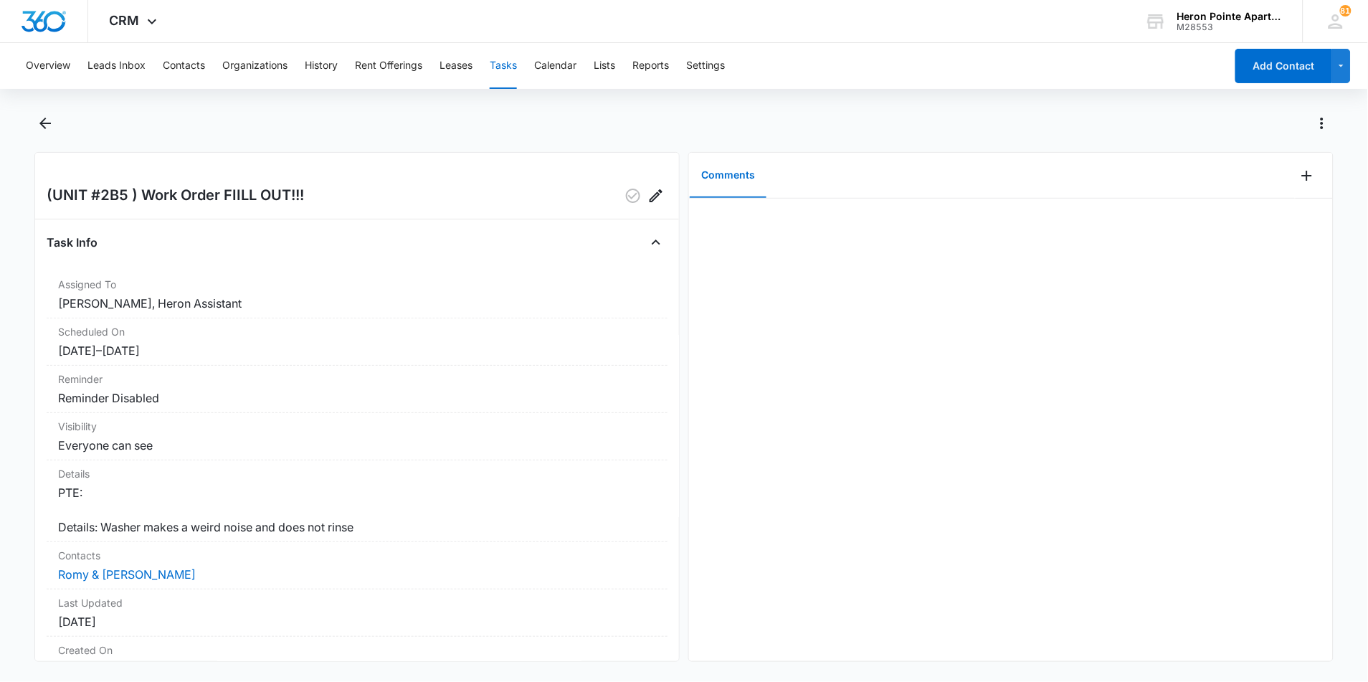 The width and height of the screenshot is (1368, 682). Describe the element at coordinates (357, 331) in the screenshot. I see `dt: Scheduled On` at that location.